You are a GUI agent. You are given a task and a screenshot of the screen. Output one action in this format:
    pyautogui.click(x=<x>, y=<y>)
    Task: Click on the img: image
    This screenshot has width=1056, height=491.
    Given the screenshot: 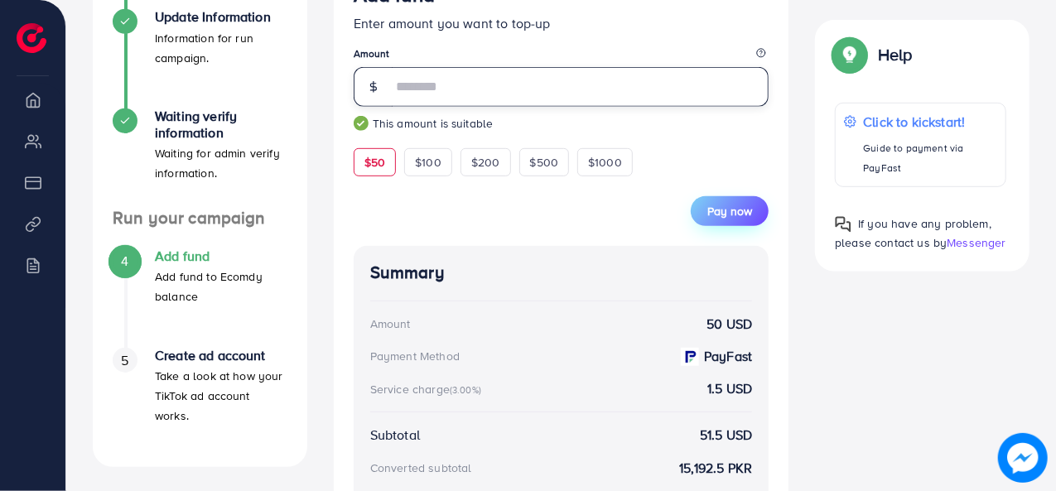 What is the action you would take?
    pyautogui.click(x=1023, y=458)
    